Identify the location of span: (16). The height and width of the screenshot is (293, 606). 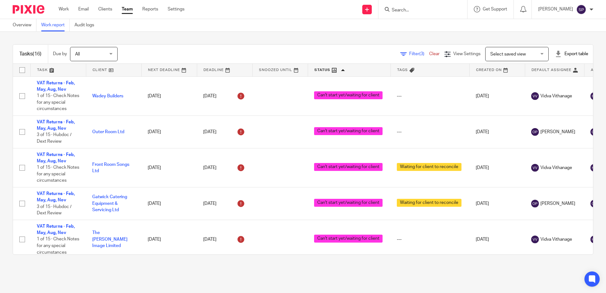
(37, 54).